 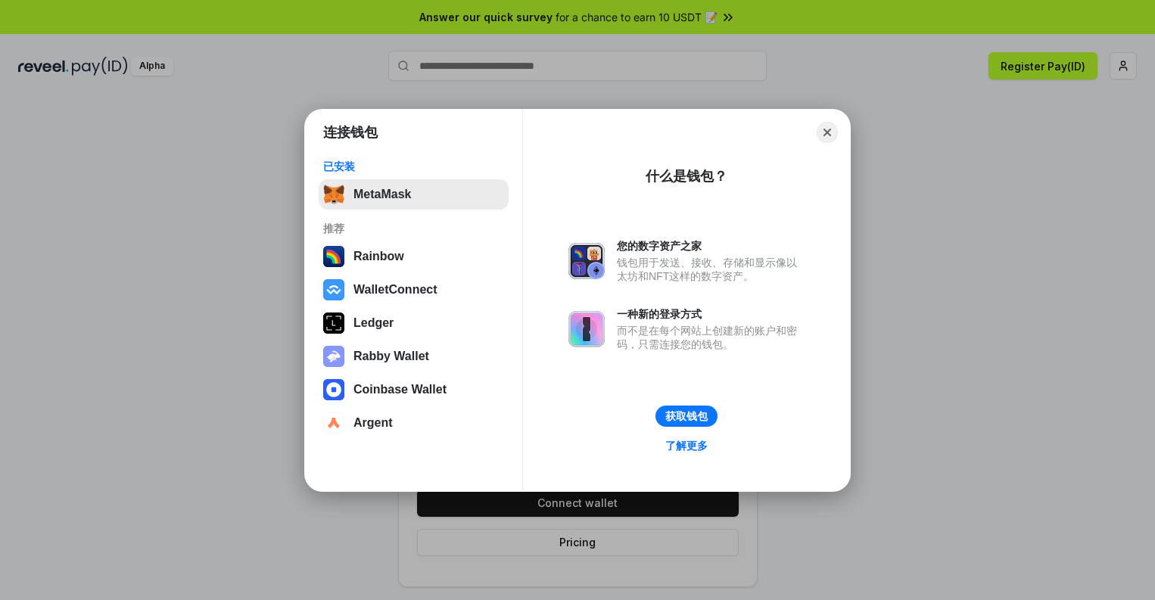 What do you see at coordinates (711, 270) in the screenshot?
I see `div: 钱包用于发送、接收、存储和显示像以太坊和NFT这样的数字资产。` at bounding box center [711, 270].